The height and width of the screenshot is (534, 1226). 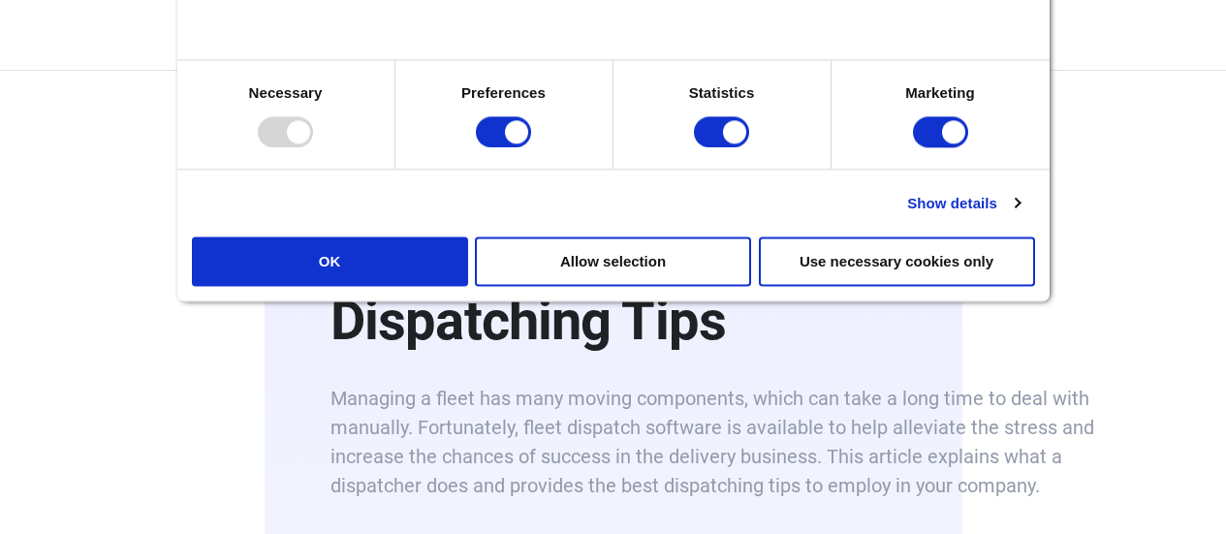 I want to click on button: OK, so click(x=330, y=261).